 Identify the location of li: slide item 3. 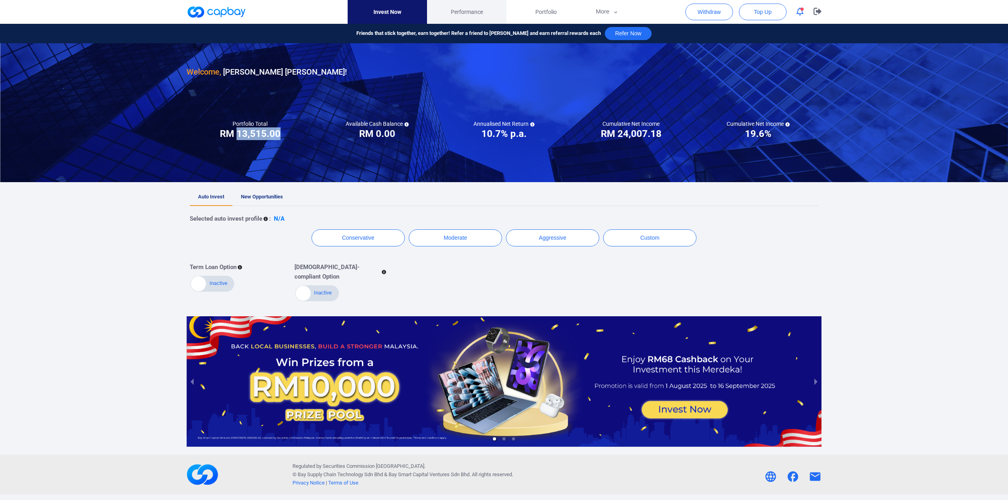
(513, 439).